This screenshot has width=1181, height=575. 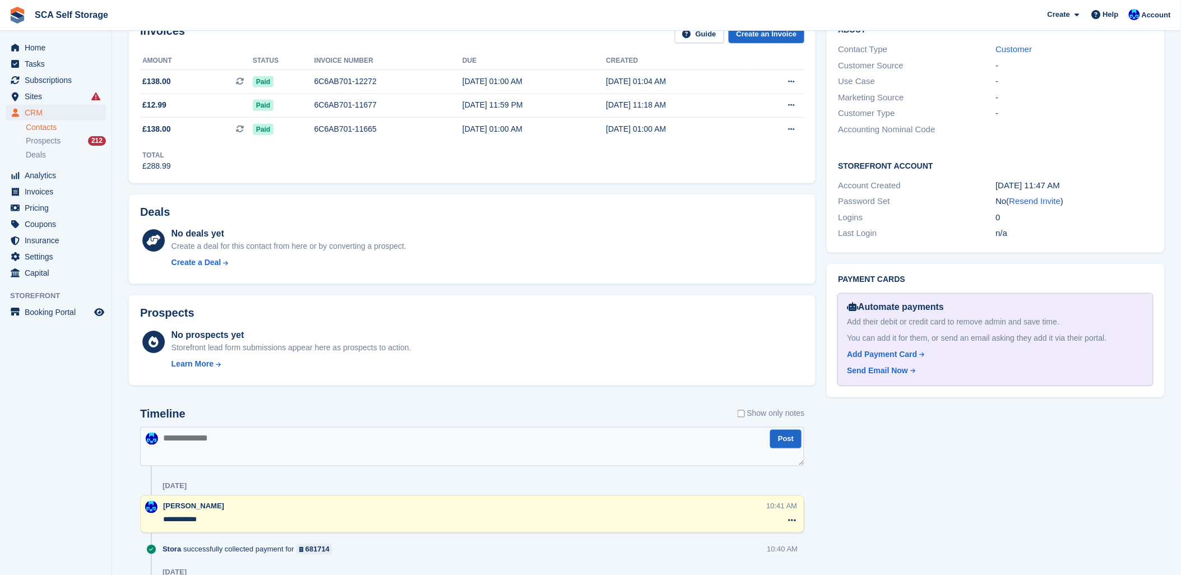 What do you see at coordinates (36, 155) in the screenshot?
I see `span: Deals` at bounding box center [36, 155].